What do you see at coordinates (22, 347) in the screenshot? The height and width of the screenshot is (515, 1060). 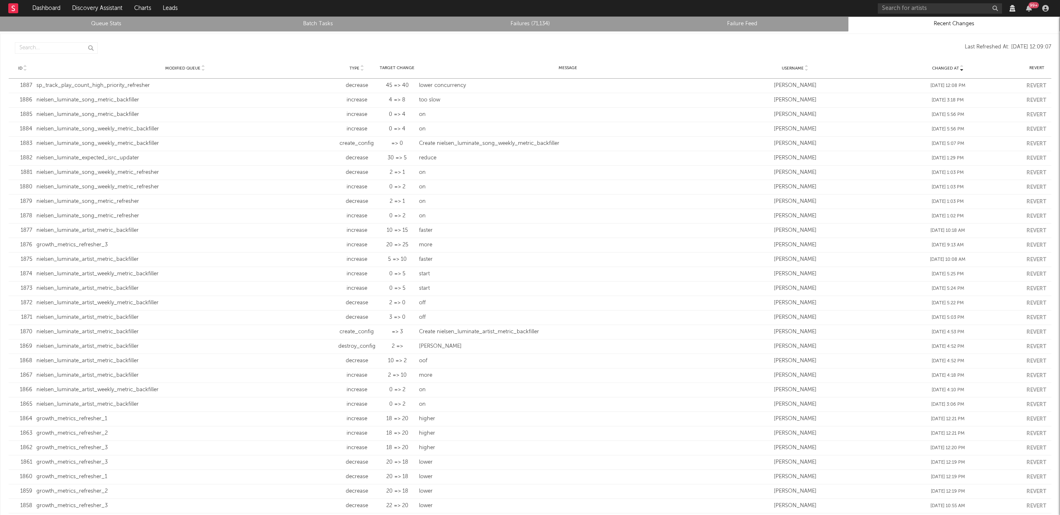 I see `div: 1869` at bounding box center [22, 347].